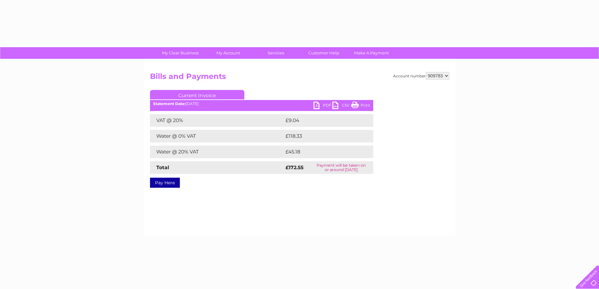 This screenshot has width=599, height=289. What do you see at coordinates (276, 53) in the screenshot?
I see `a: Services` at bounding box center [276, 53].